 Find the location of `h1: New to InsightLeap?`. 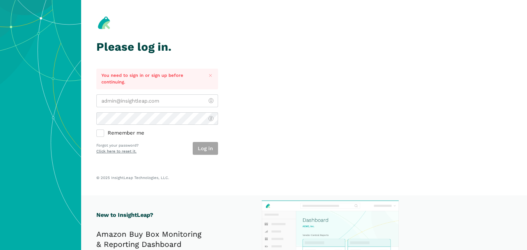

h1: New to InsightLeap? is located at coordinates (198, 215).